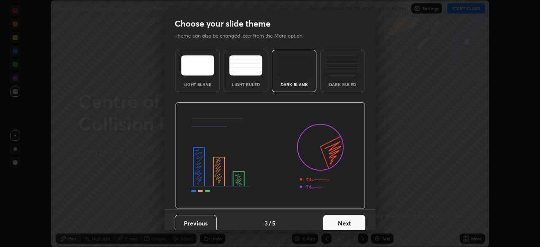 This screenshot has height=247, width=540. Describe the element at coordinates (294, 65) in the screenshot. I see `img: darkTheme.f0cc69e5.svg` at that location.